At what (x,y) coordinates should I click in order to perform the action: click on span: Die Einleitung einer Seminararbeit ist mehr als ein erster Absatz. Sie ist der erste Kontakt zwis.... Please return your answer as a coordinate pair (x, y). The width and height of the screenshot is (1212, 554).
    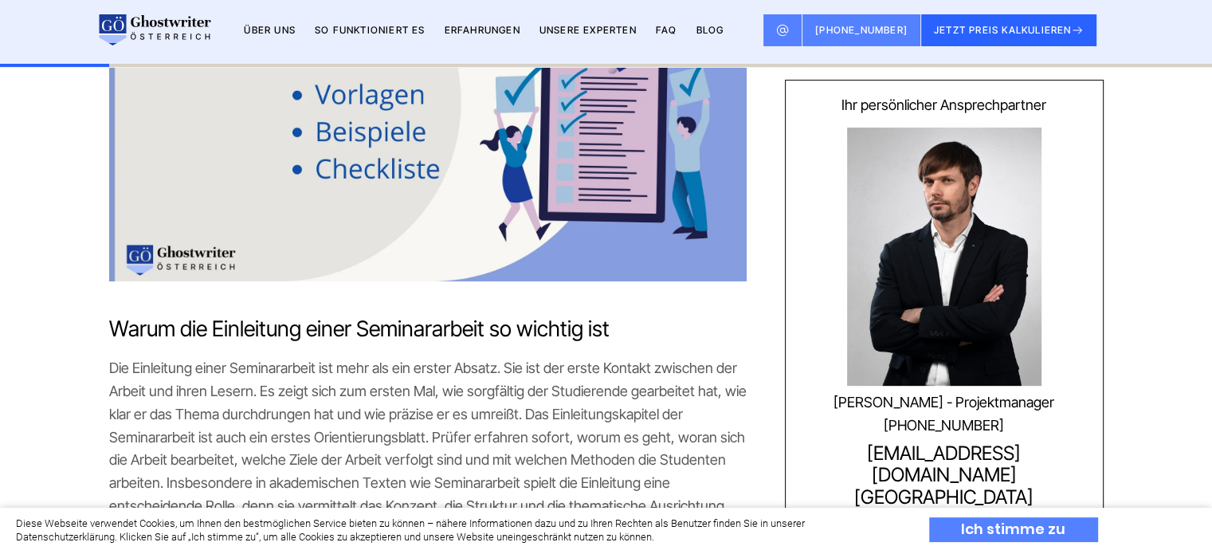
    Looking at the image, I should click on (428, 448).